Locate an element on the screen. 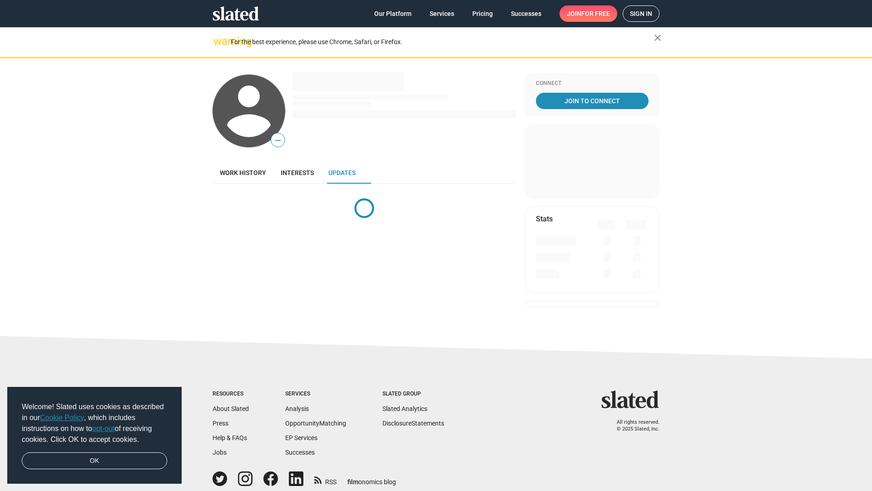 This screenshot has width=872, height=491. a: Work history is located at coordinates (243, 173).